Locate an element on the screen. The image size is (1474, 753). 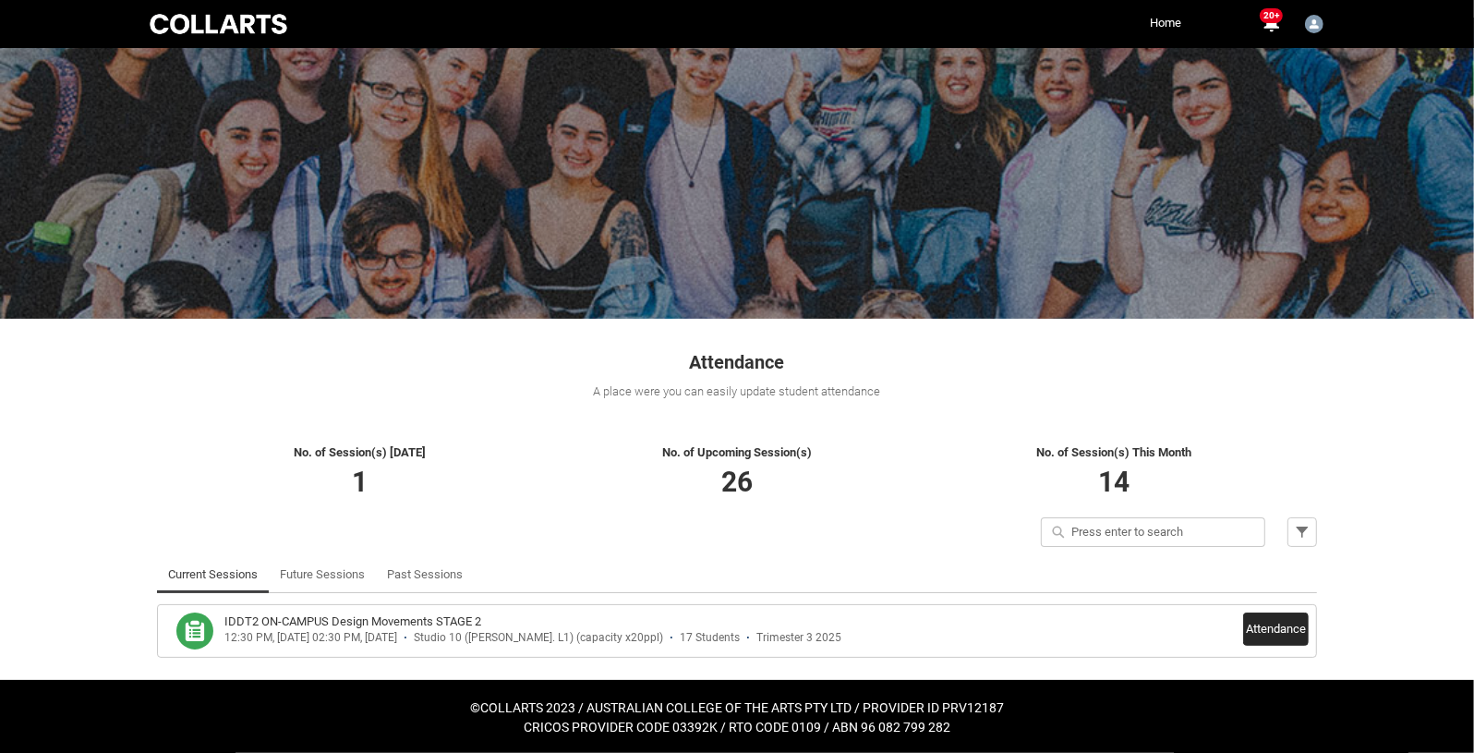
a: Past Sessions is located at coordinates (425, 574).